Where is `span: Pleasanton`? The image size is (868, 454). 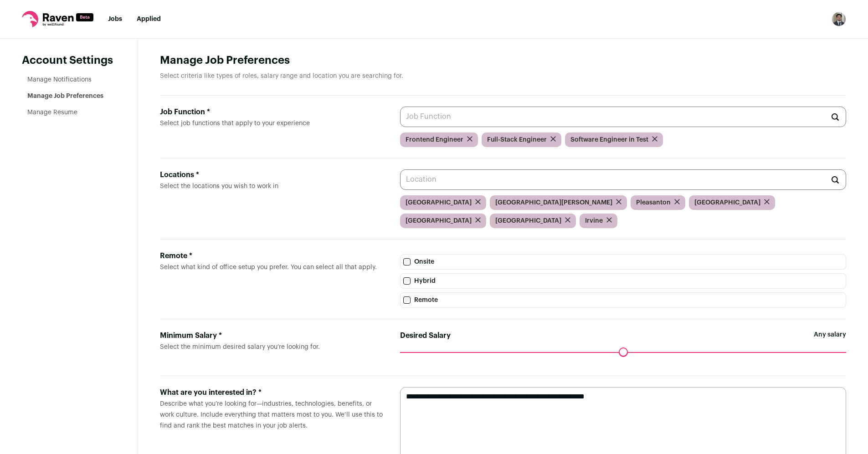 span: Pleasanton is located at coordinates (653, 203).